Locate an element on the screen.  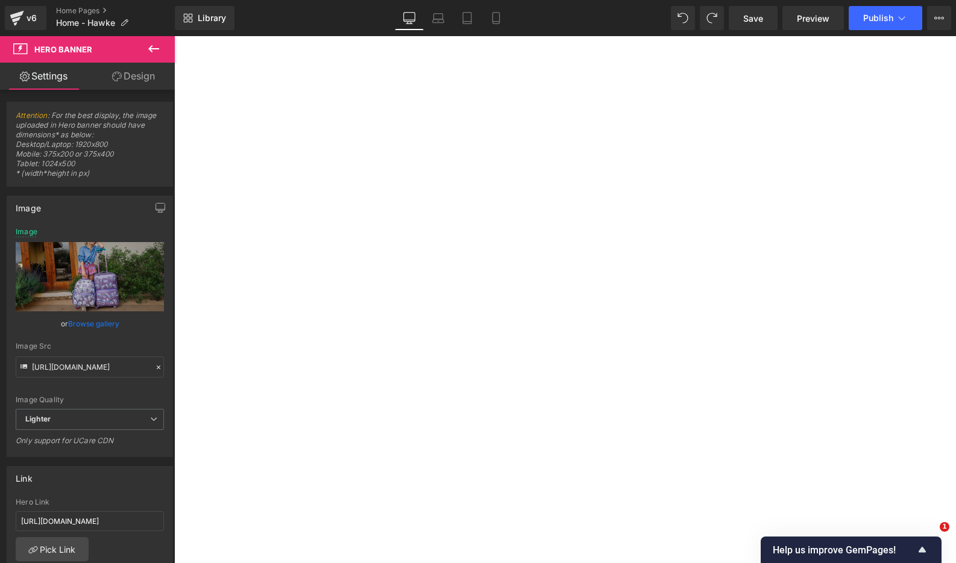
span: Help us improve GemPages! is located at coordinates (844, 550).